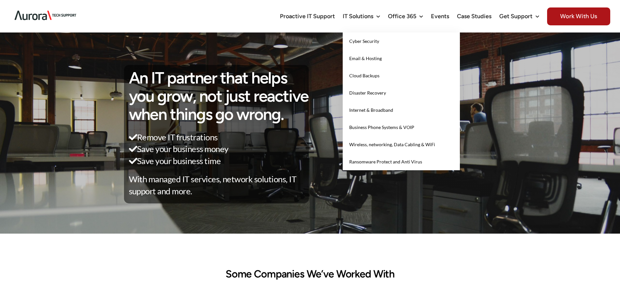 The image size is (620, 296). What do you see at coordinates (46, 15) in the screenshot?
I see `img: Aurora Tech Support Logo` at bounding box center [46, 15].